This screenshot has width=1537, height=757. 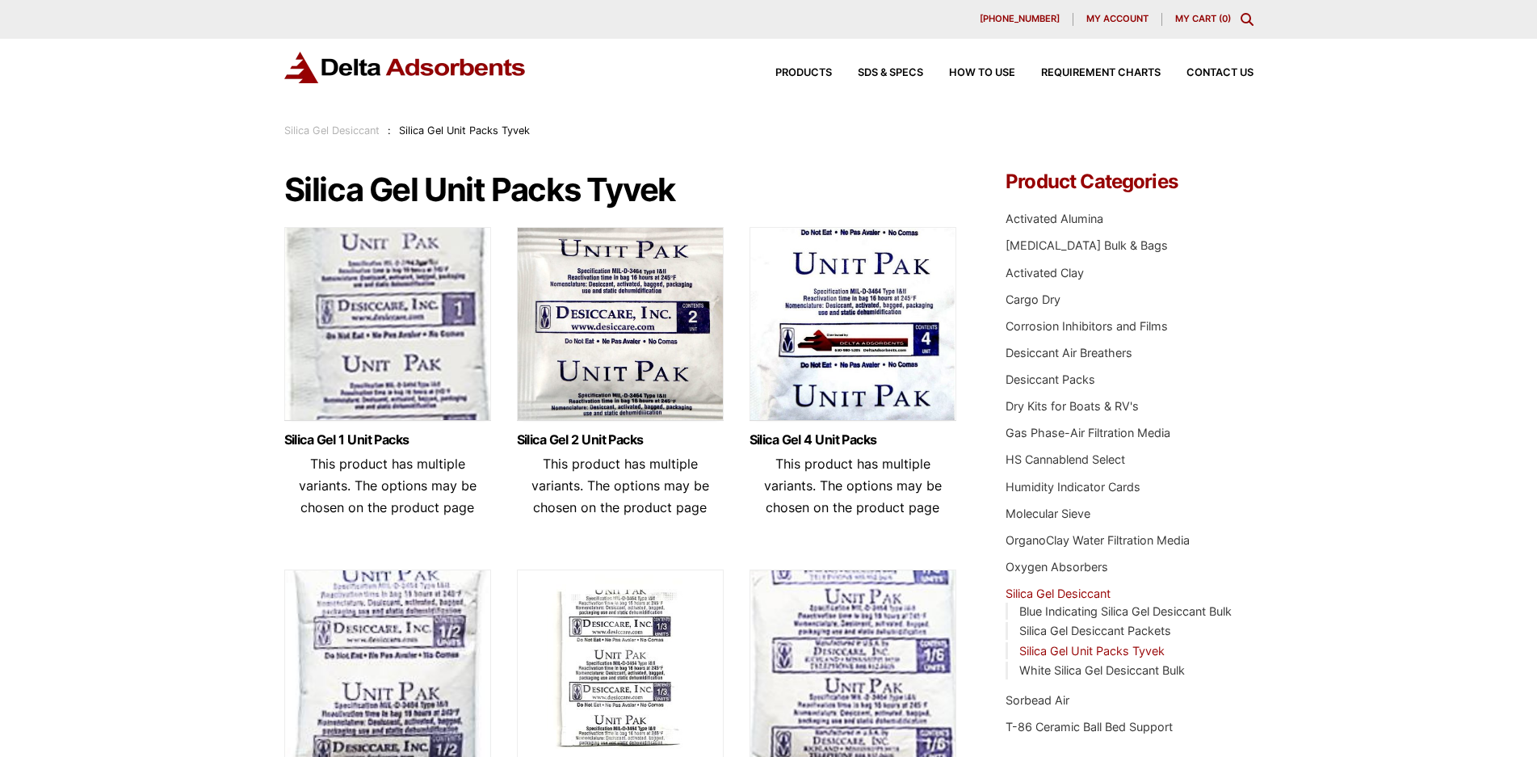 What do you see at coordinates (405, 67) in the screenshot?
I see `a: Delta Adsorbents` at bounding box center [405, 67].